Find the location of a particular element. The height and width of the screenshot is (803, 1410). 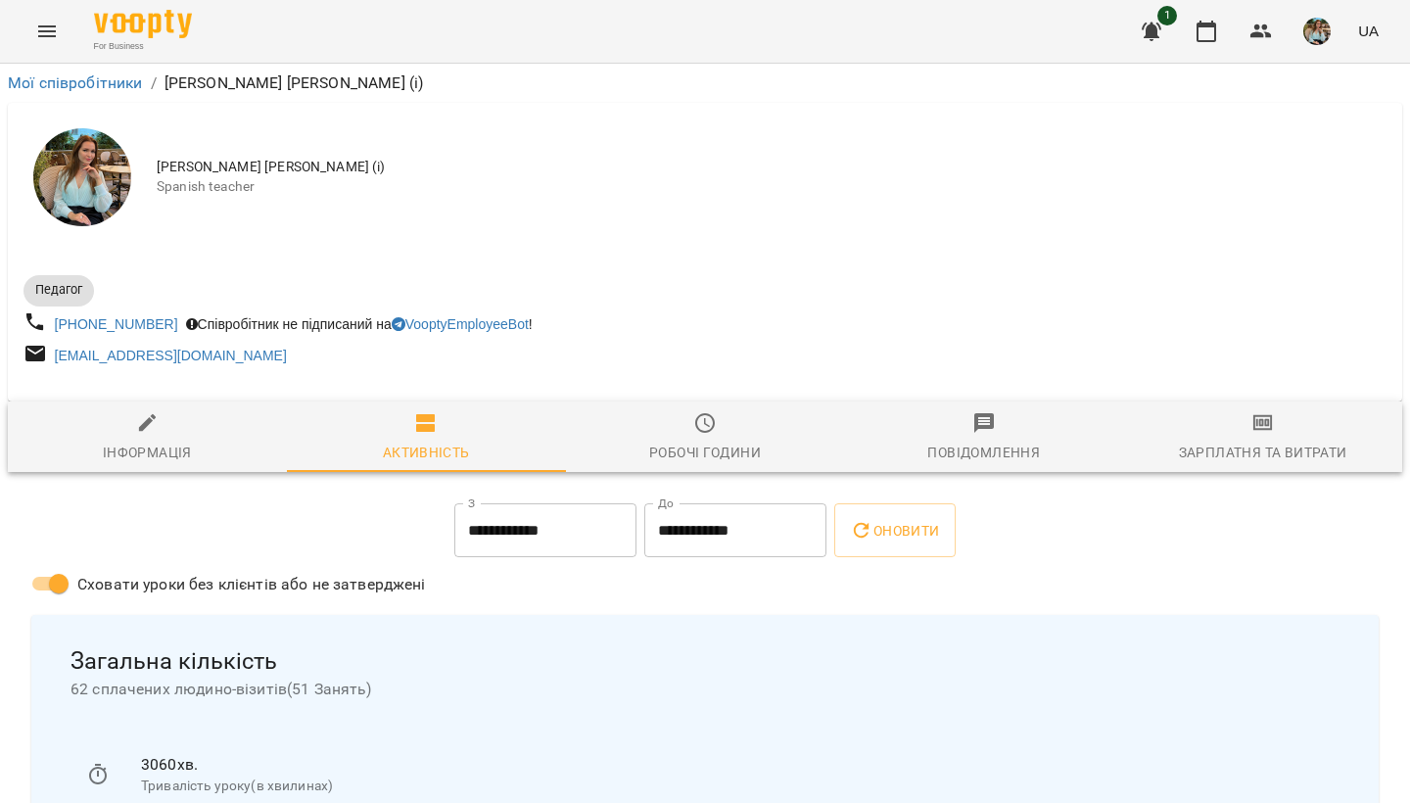

span: UA is located at coordinates (1368, 30).